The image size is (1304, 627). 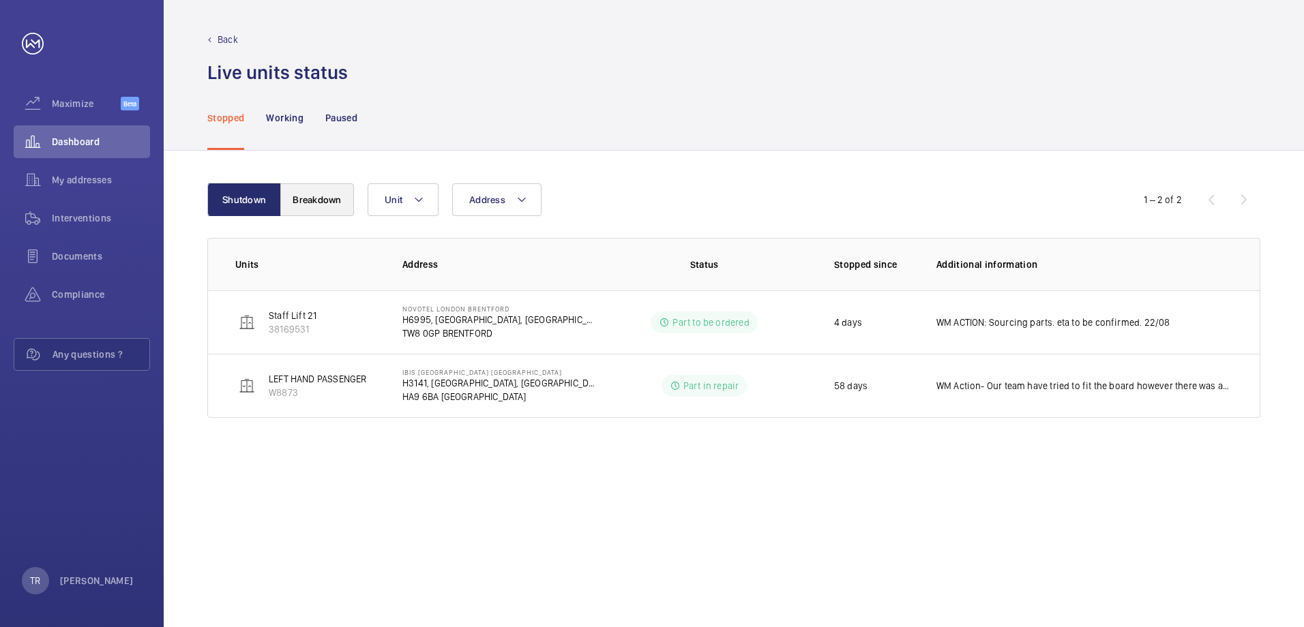 I want to click on p: TR, so click(x=35, y=581).